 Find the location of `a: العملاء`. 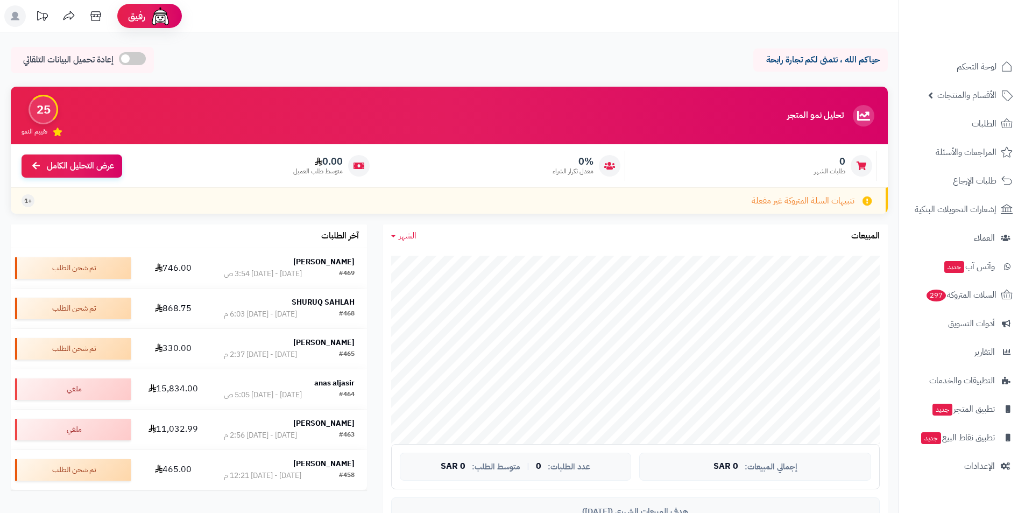

a: العملاء is located at coordinates (962, 238).